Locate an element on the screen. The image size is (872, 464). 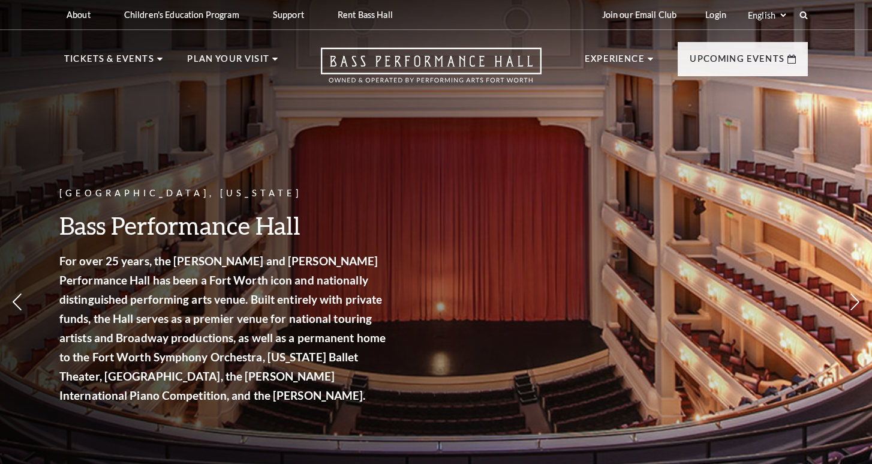
select: Select: is located at coordinates (767, 15).